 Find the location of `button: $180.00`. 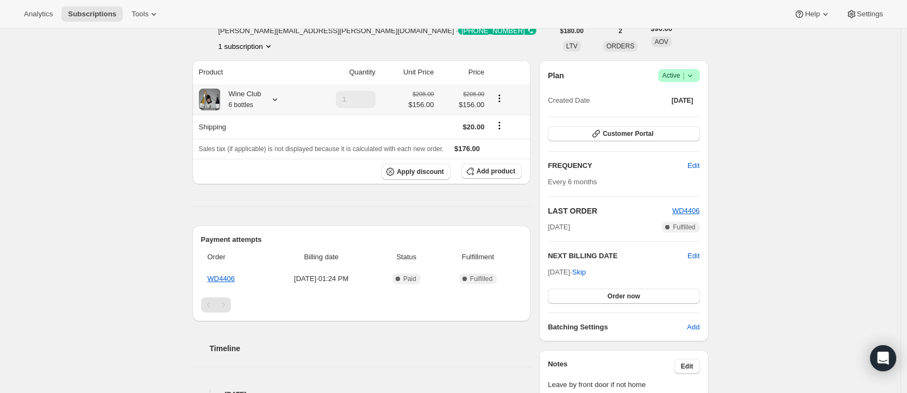

button: $180.00 is located at coordinates (572, 31).